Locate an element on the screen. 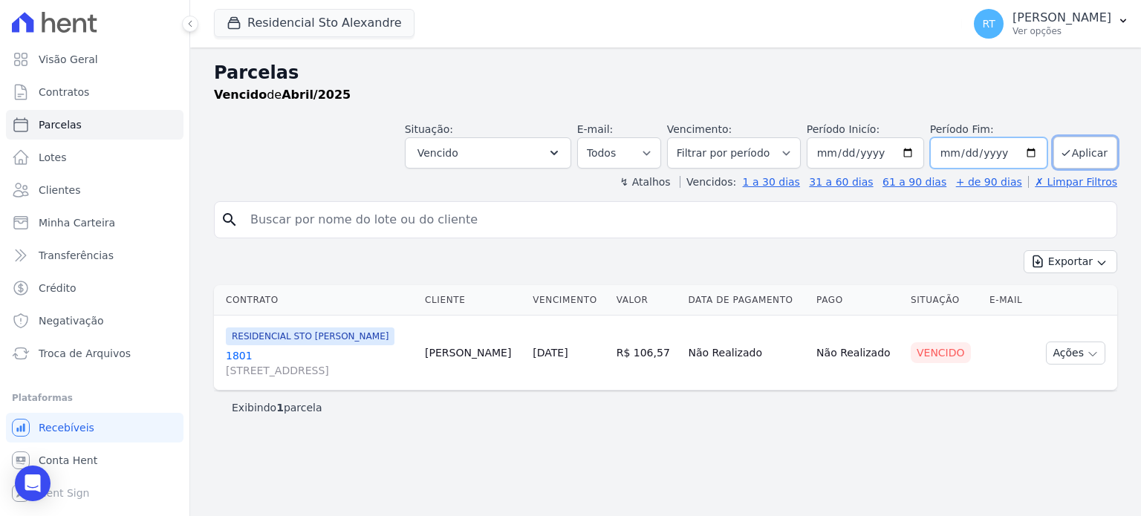 The image size is (1141, 516). button: Residencial Sto Alexandre is located at coordinates (314, 23).